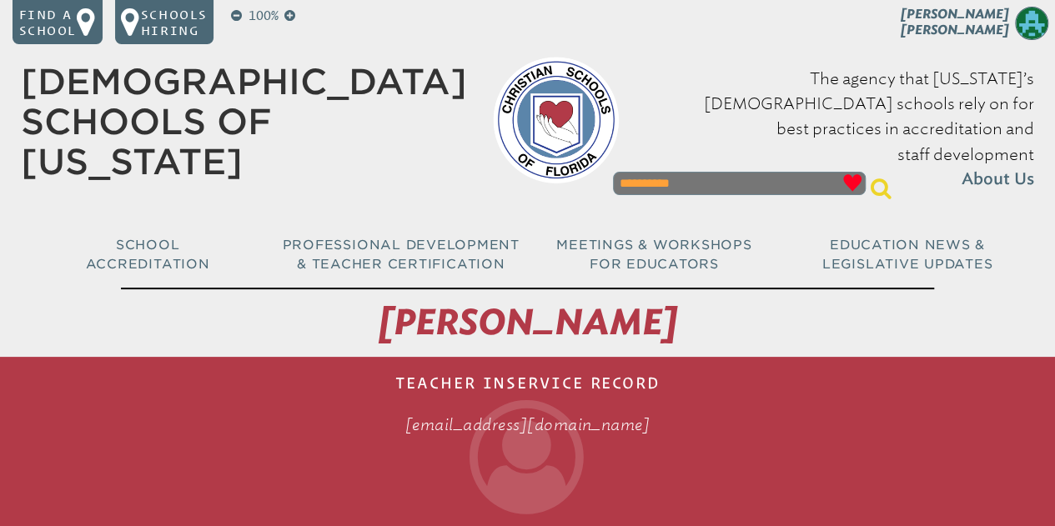  What do you see at coordinates (263, 16) in the screenshot?
I see `p: 100%` at bounding box center [263, 16].